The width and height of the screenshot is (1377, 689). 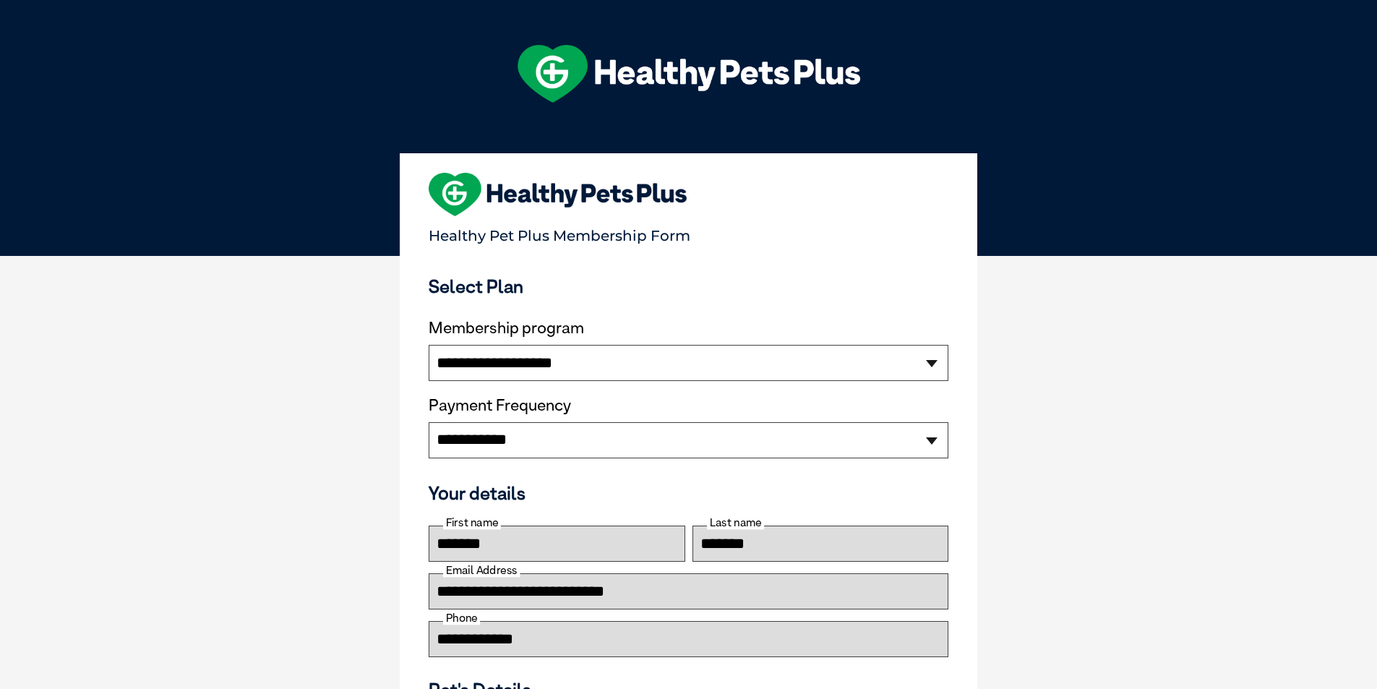 I want to click on label: Membership program, so click(x=688, y=328).